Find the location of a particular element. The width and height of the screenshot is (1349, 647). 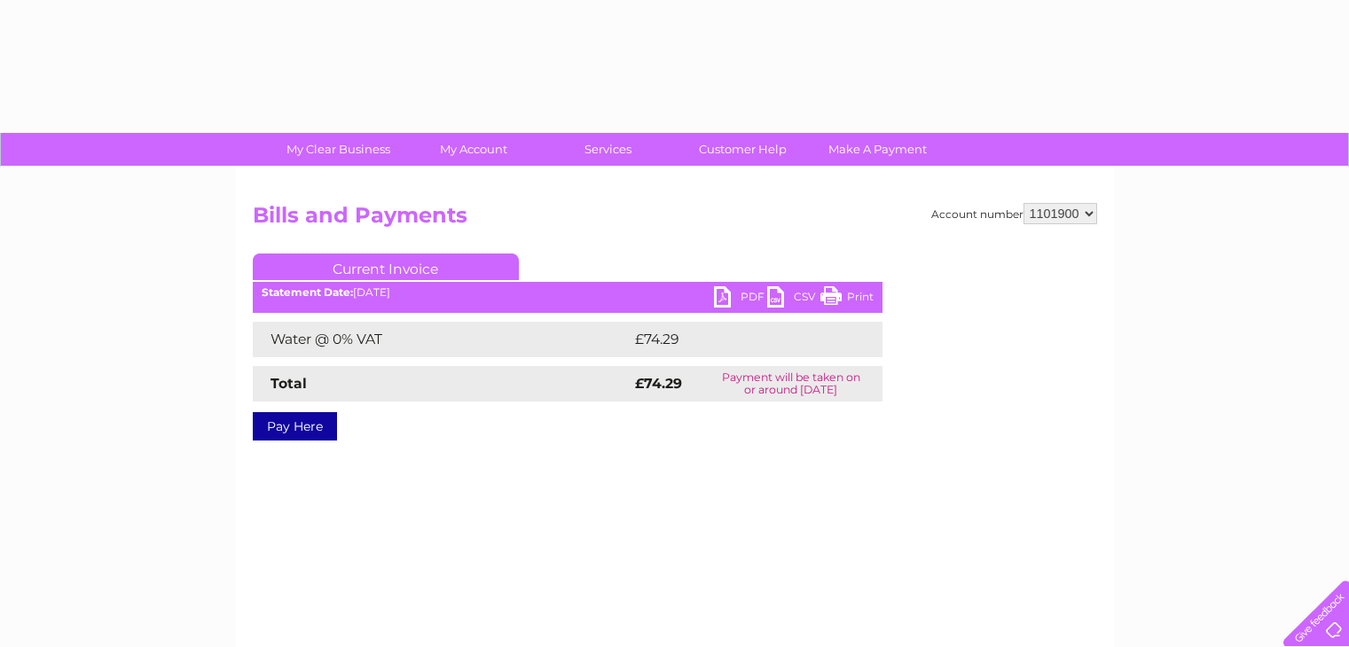

a: PDF is located at coordinates (740, 299).